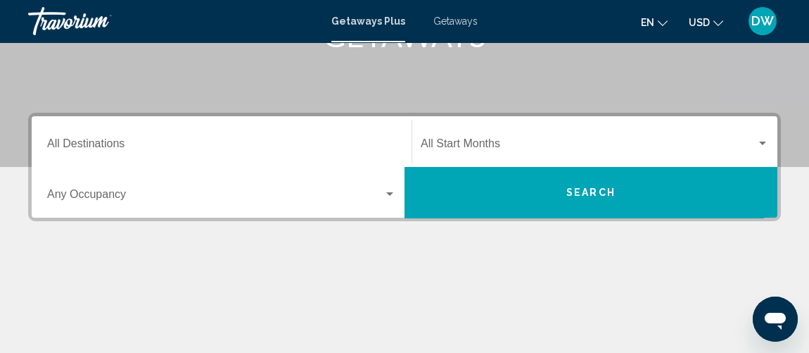  I want to click on button: Search, so click(591, 192).